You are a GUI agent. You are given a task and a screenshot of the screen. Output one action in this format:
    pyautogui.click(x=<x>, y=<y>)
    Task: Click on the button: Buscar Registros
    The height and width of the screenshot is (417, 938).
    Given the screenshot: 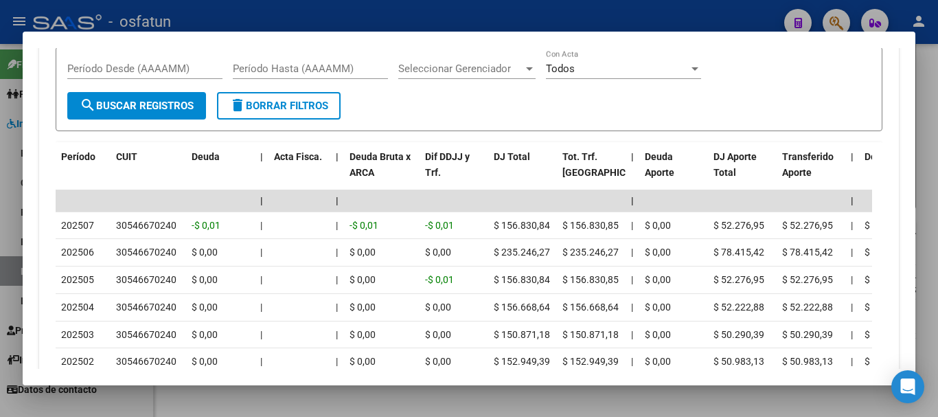 What is the action you would take?
    pyautogui.click(x=137, y=106)
    